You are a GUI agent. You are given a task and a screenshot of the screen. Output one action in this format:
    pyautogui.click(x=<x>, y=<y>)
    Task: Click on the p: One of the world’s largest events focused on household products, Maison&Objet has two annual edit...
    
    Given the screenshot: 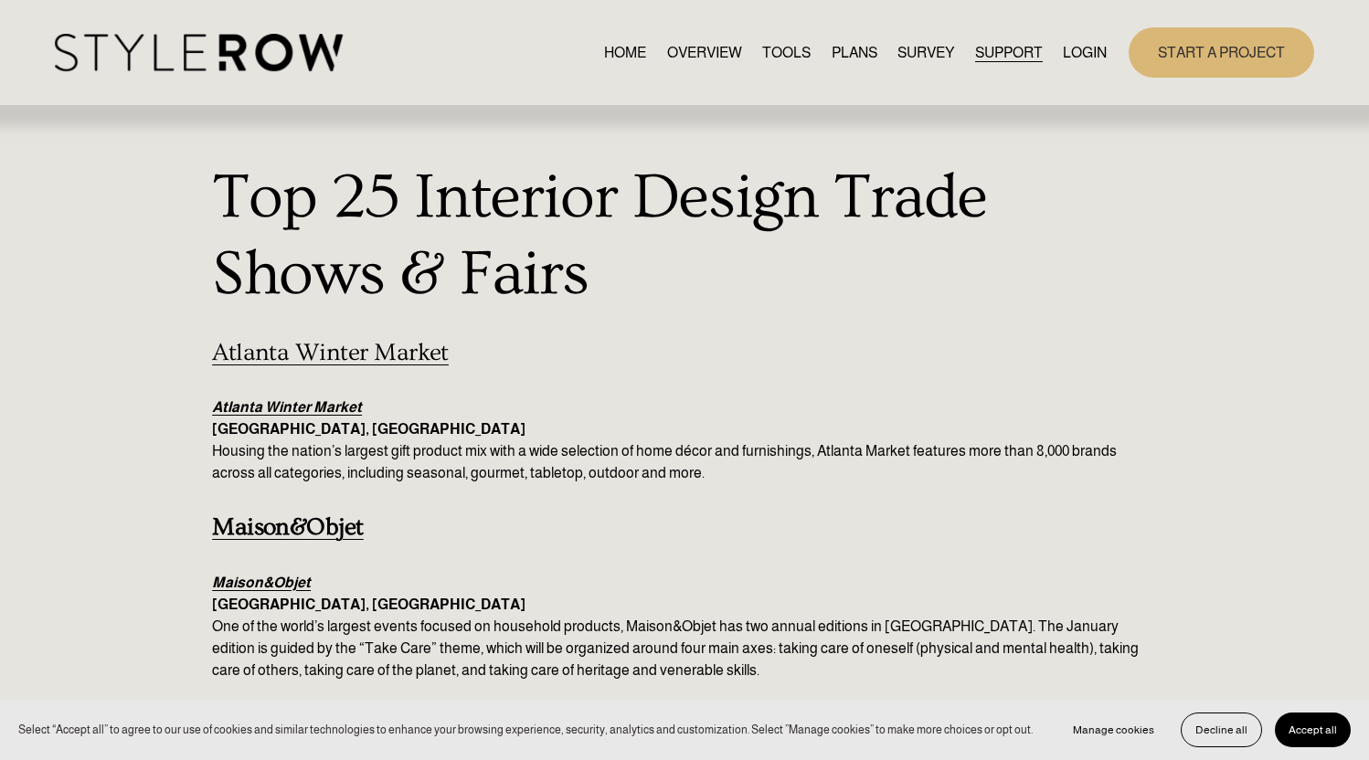 What is the action you would take?
    pyautogui.click(x=685, y=627)
    